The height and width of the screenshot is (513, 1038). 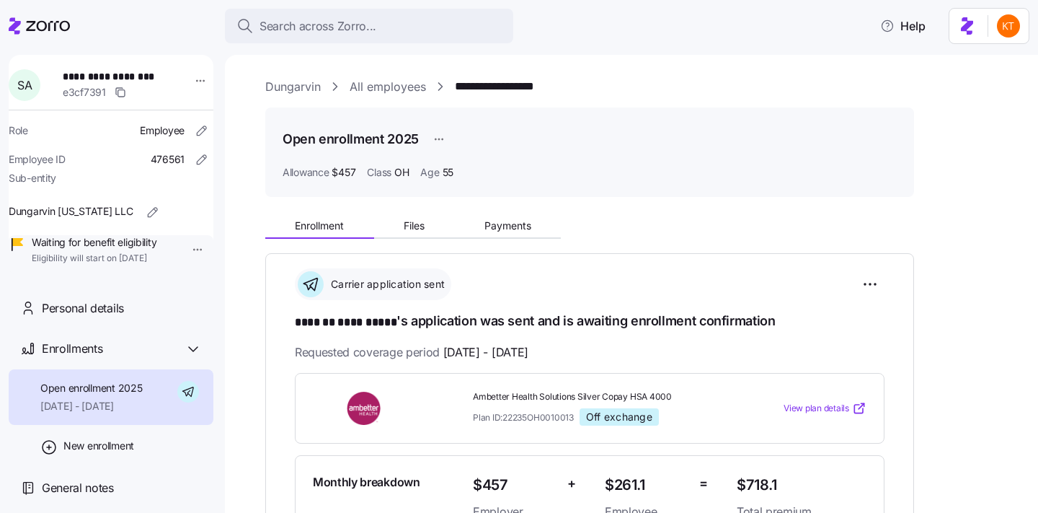 What do you see at coordinates (306, 172) in the screenshot?
I see `span: Allowance` at bounding box center [306, 172].